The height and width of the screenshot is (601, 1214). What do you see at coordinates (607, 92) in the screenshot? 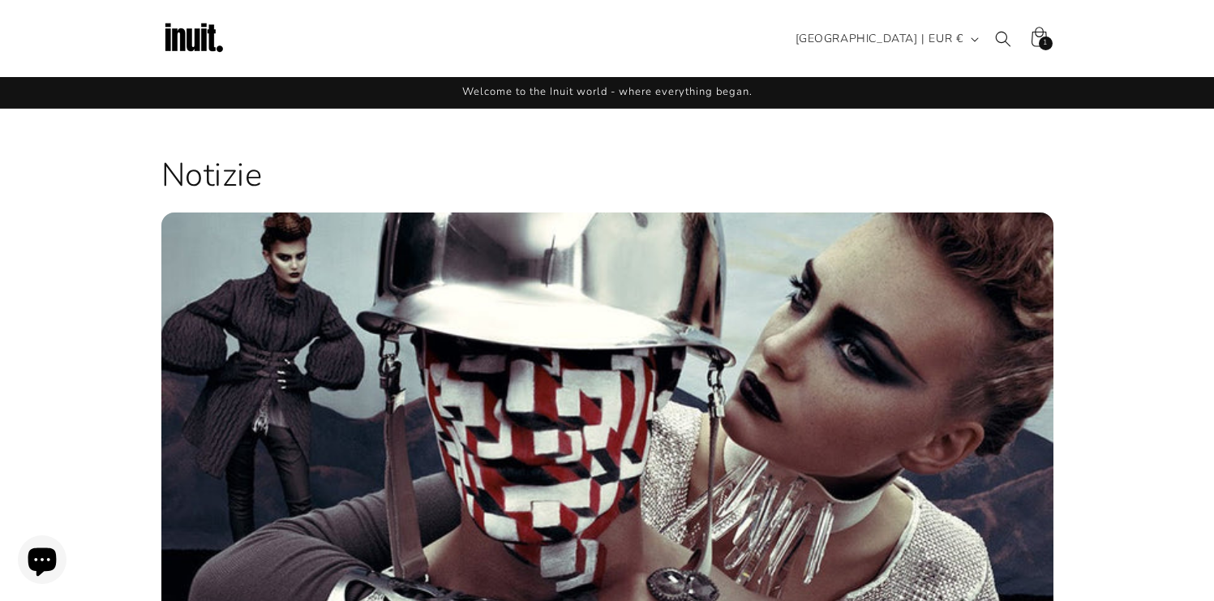
I see `div: Announcement` at bounding box center [607, 92].